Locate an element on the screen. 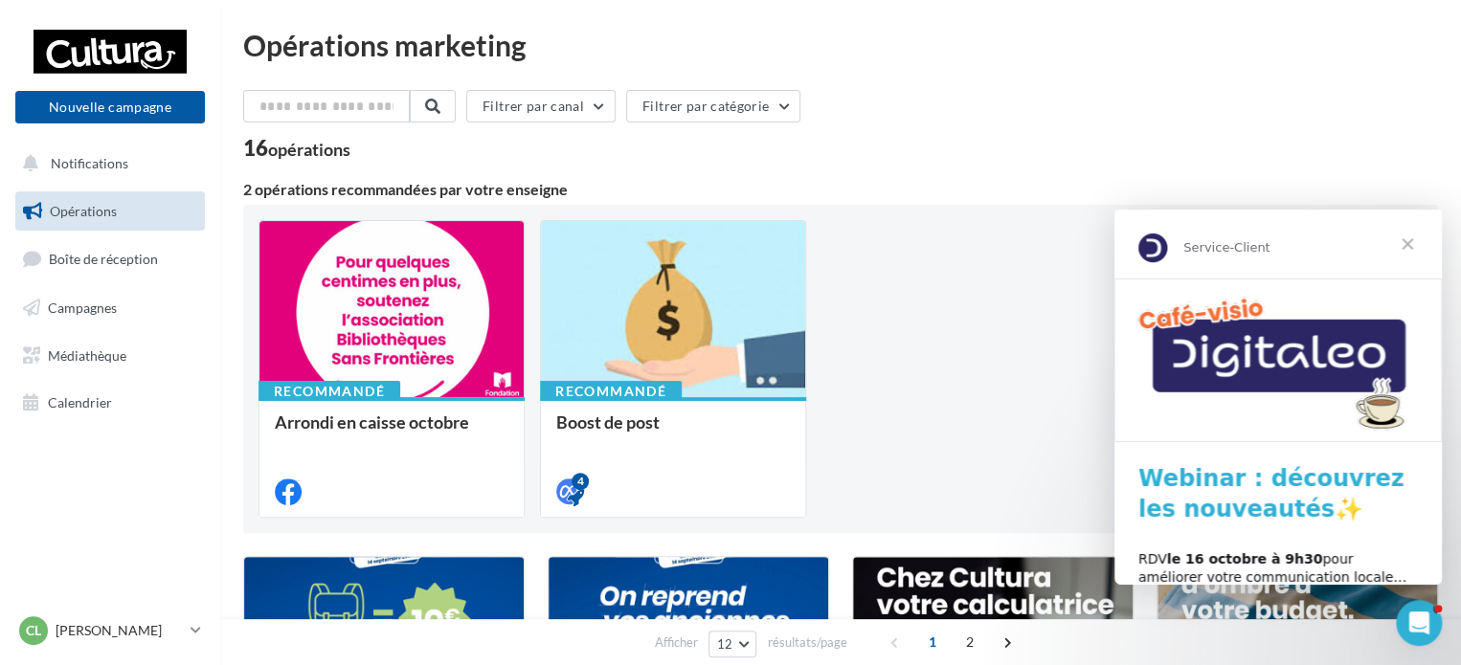  img: Profile image for Service-Client is located at coordinates (38, 38).